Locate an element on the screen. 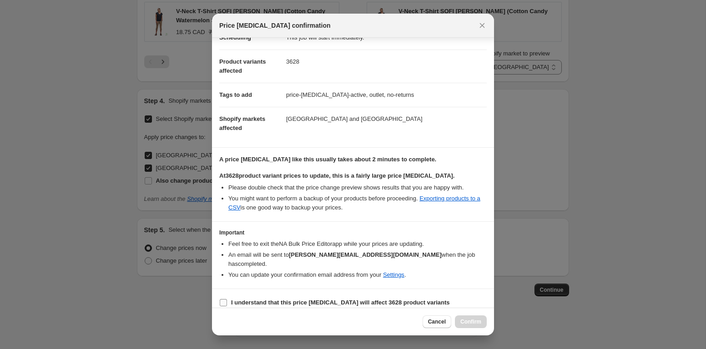 The height and width of the screenshot is (349, 706). li: You can update your confirmation email address from your . is located at coordinates (358, 275).